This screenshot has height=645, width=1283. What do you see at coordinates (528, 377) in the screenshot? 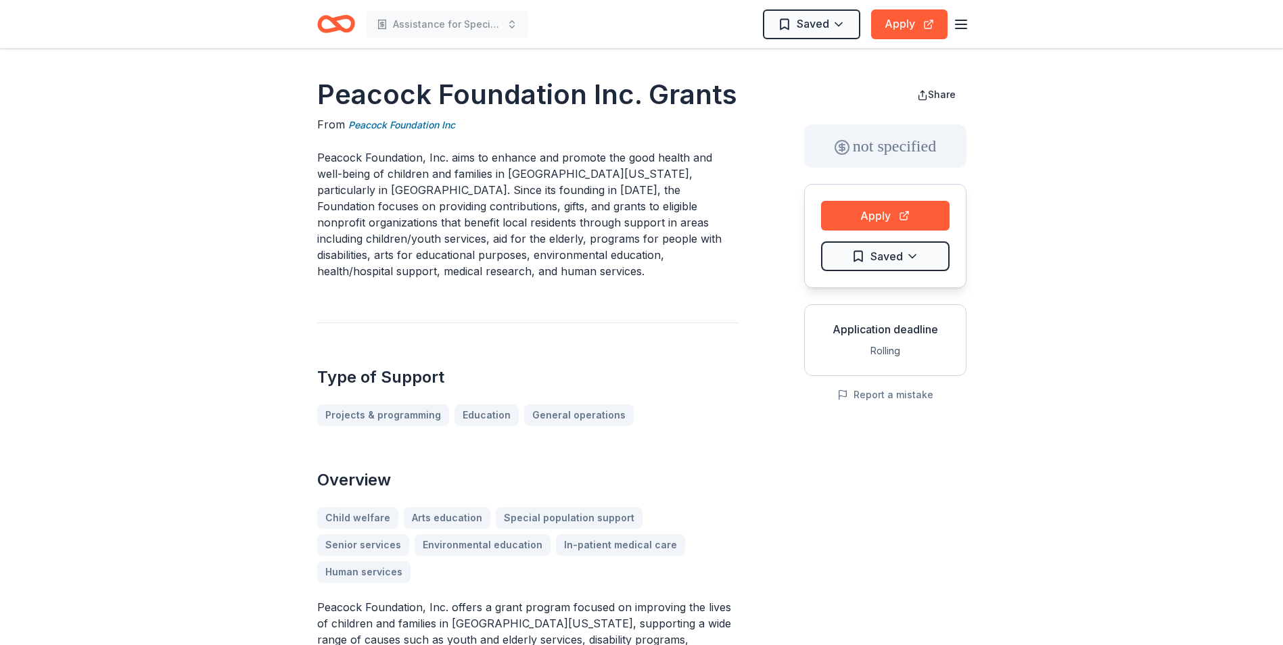
I see `h2: Type of Support` at bounding box center [528, 377].